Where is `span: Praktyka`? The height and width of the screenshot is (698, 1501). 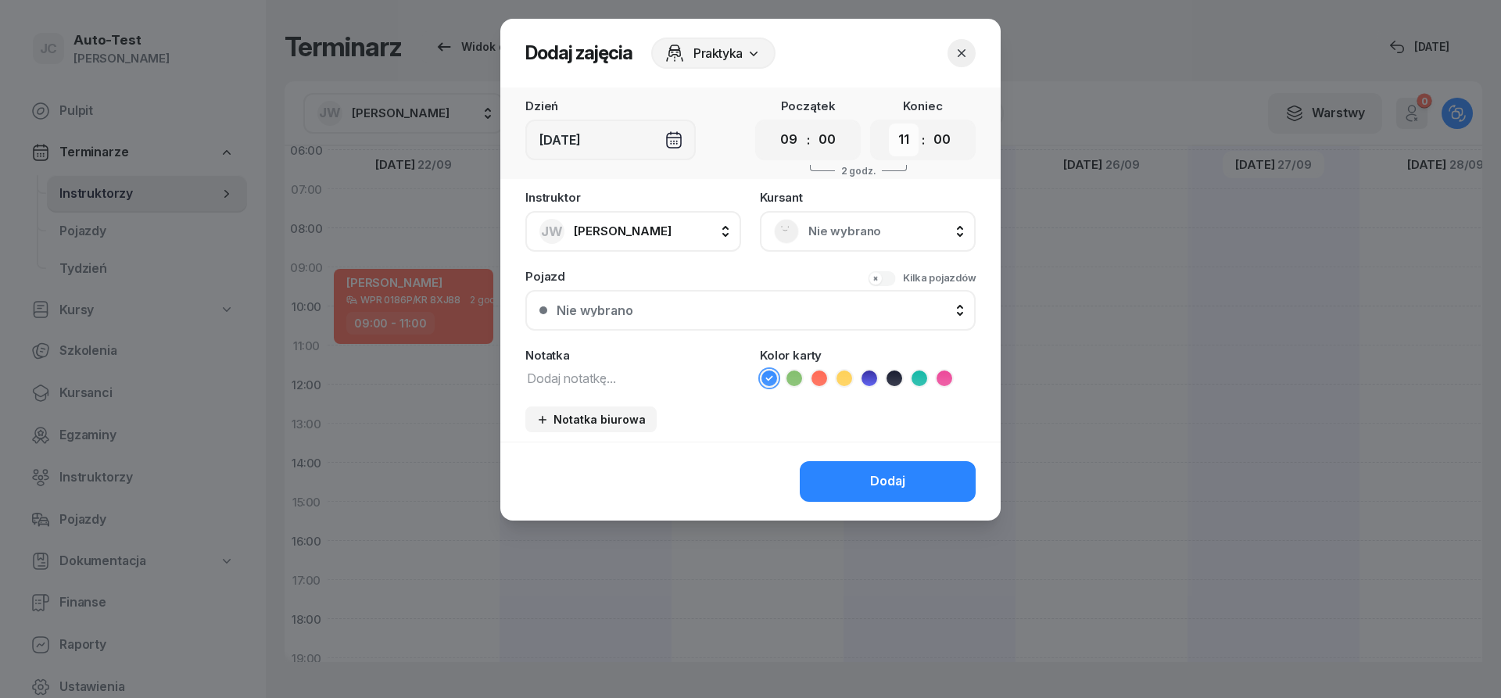 span: Praktyka is located at coordinates (718, 53).